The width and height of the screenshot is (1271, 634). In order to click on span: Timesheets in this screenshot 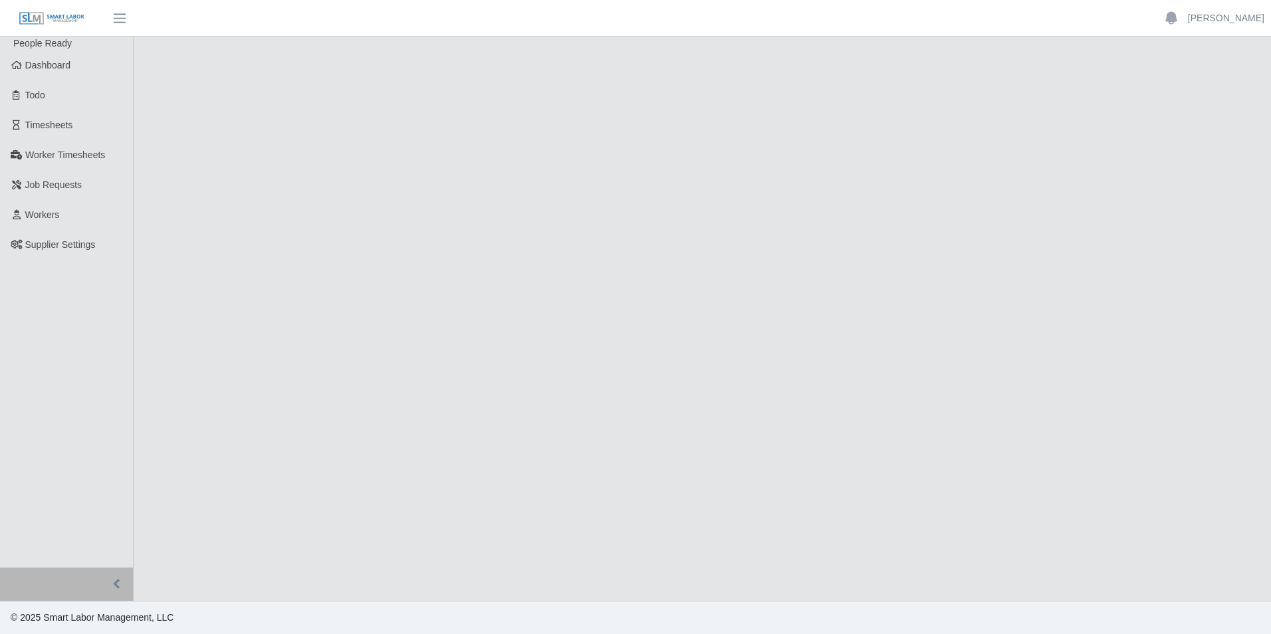, I will do `click(49, 125)`.